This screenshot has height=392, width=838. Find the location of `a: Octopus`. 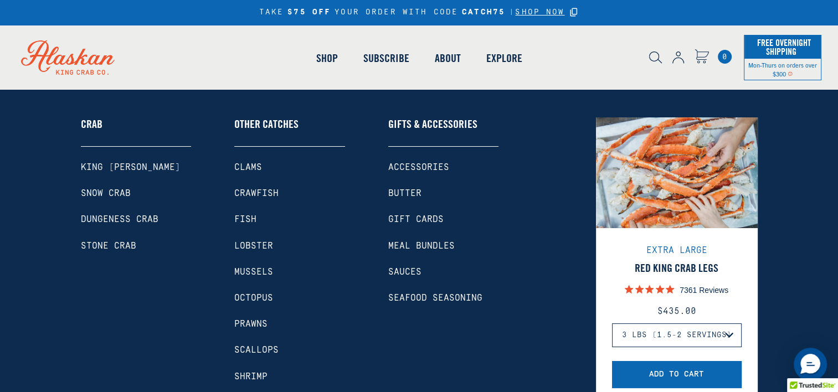

a: Octopus is located at coordinates (290, 298).